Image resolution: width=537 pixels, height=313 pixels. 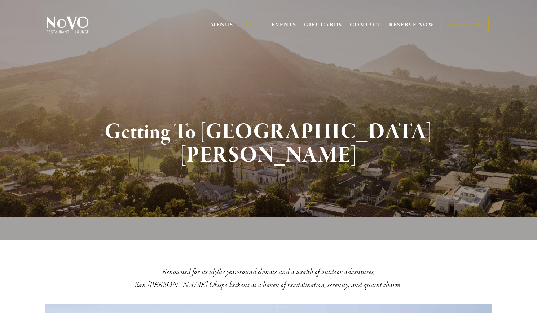 I want to click on img: Novo Restaurant &amp; Lounge, so click(x=67, y=25).